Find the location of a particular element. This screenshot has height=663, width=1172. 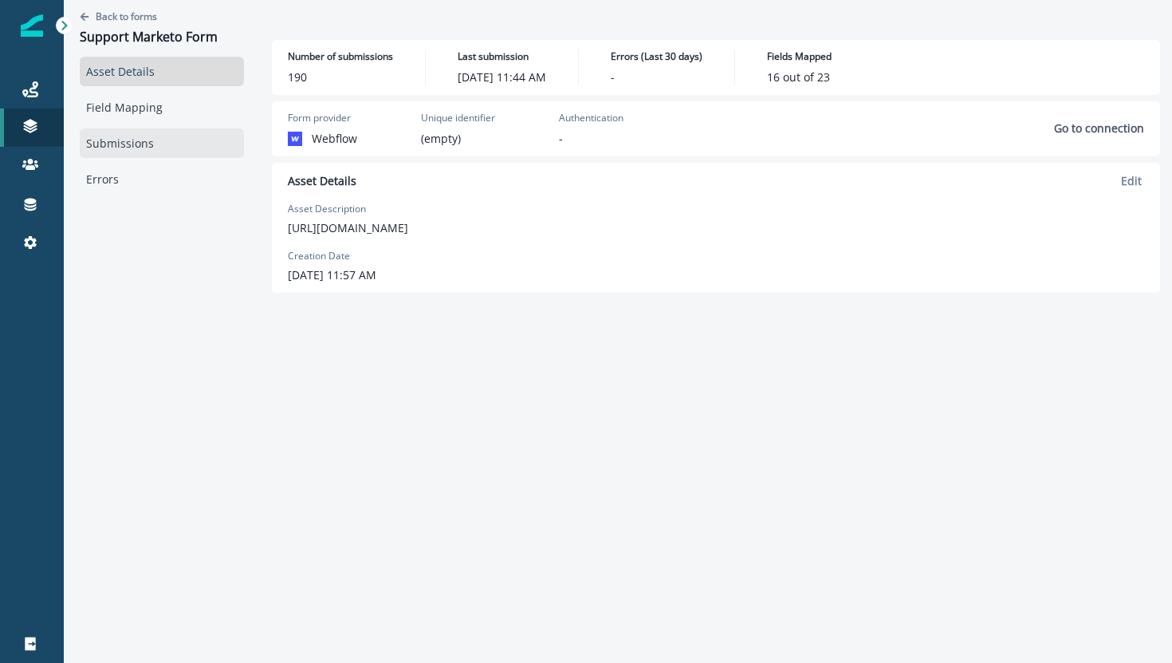

label: Asset Description is located at coordinates (327, 209).